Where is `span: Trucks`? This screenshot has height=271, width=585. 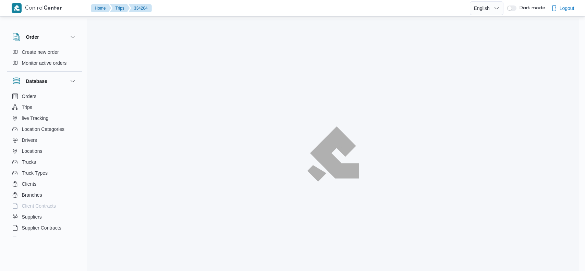
span: Trucks is located at coordinates (29, 162).